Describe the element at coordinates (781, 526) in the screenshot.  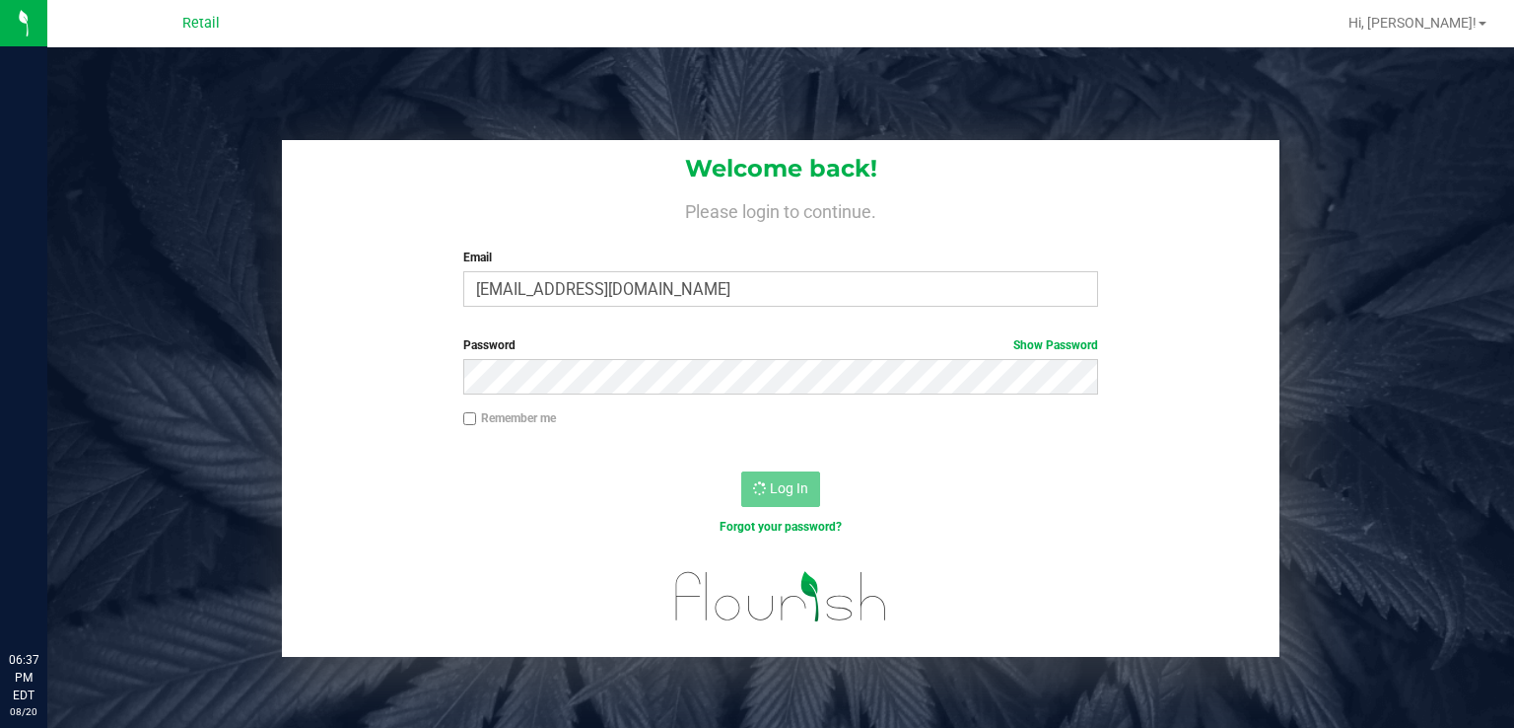
I see `a: Forgot your password?` at that location.